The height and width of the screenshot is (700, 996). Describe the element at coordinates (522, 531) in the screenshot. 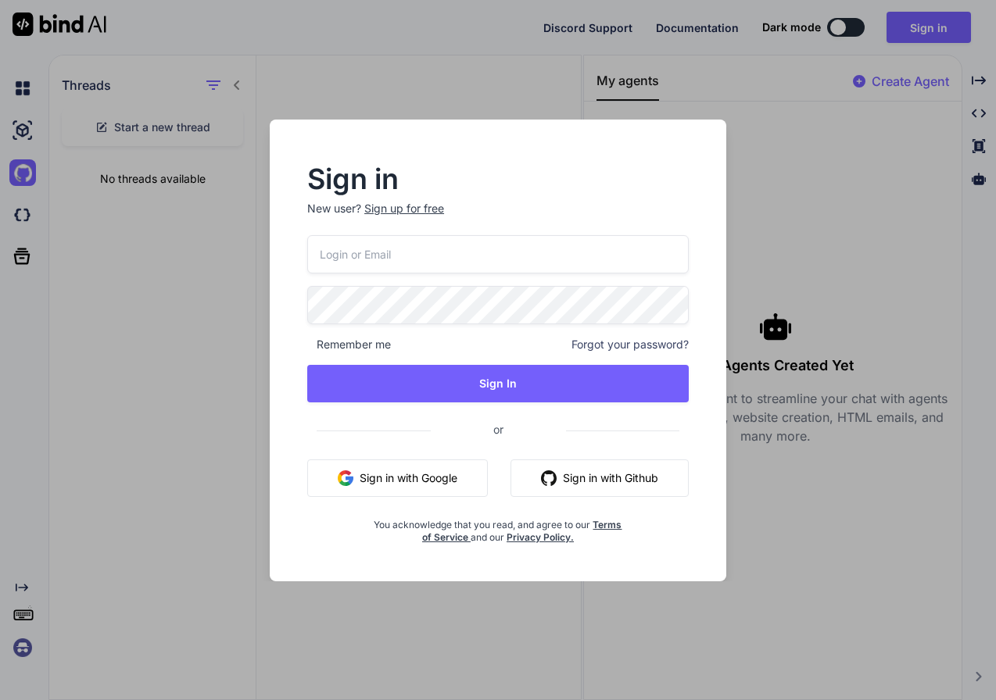

I see `a: Terms of Service` at that location.